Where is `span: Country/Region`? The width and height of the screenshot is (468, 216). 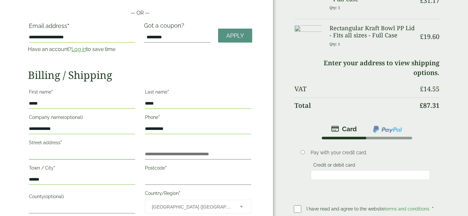
span: Country/Region is located at coordinates (198, 207).